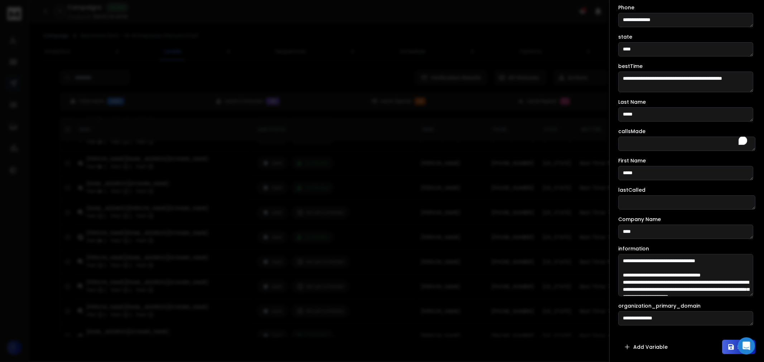 Image resolution: width=764 pixels, height=362 pixels. I want to click on label: Company Name, so click(639, 219).